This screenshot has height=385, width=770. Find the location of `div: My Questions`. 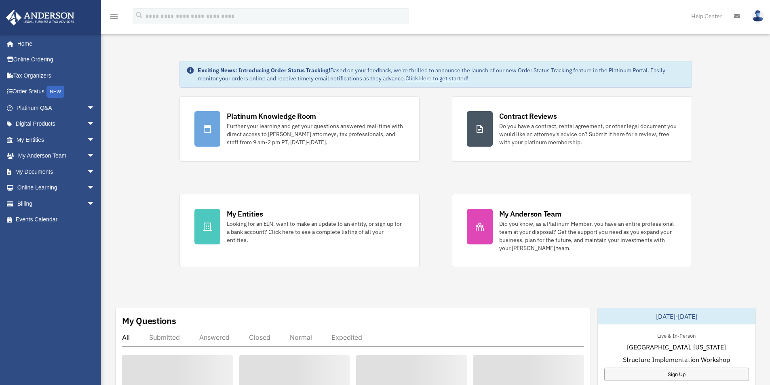

div: My Questions is located at coordinates (149, 321).